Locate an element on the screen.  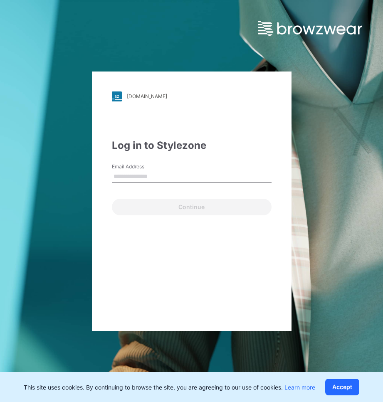
div: Log in to Stylezone is located at coordinates (191, 145).